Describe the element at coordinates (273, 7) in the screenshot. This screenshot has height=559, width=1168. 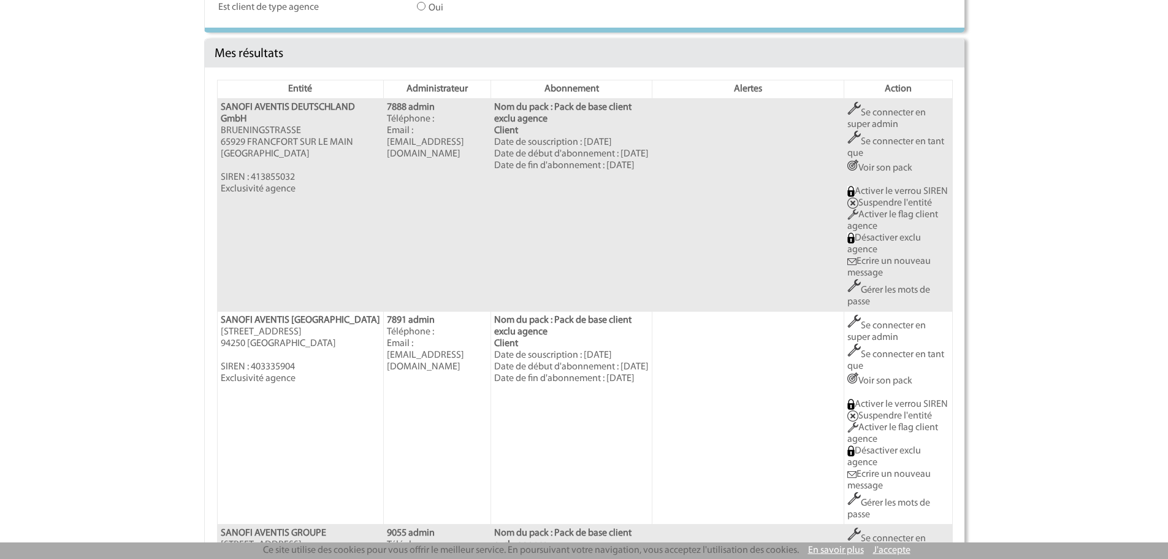
I see `label: Est client de type agence` at that location.